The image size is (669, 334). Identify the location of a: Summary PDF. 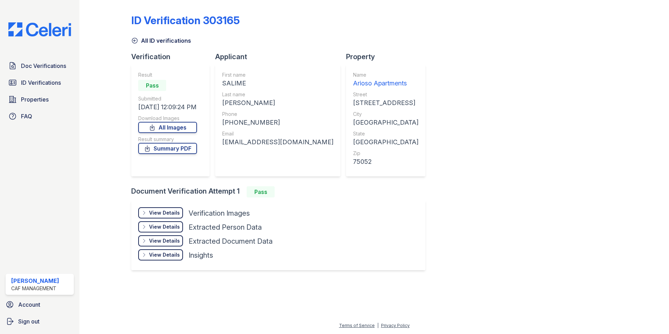
(168, 148).